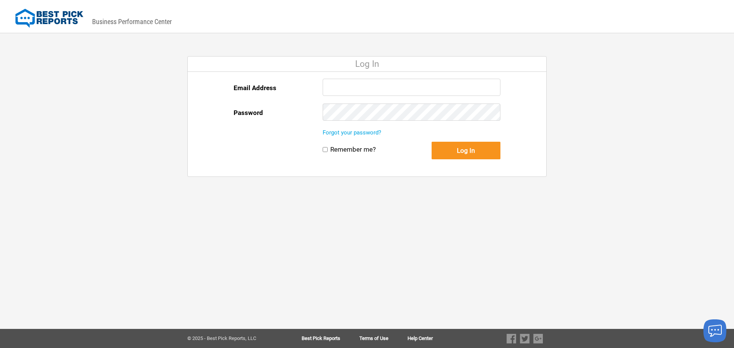 Image resolution: width=734 pixels, height=348 pixels. I want to click on label: Email Address, so click(255, 88).